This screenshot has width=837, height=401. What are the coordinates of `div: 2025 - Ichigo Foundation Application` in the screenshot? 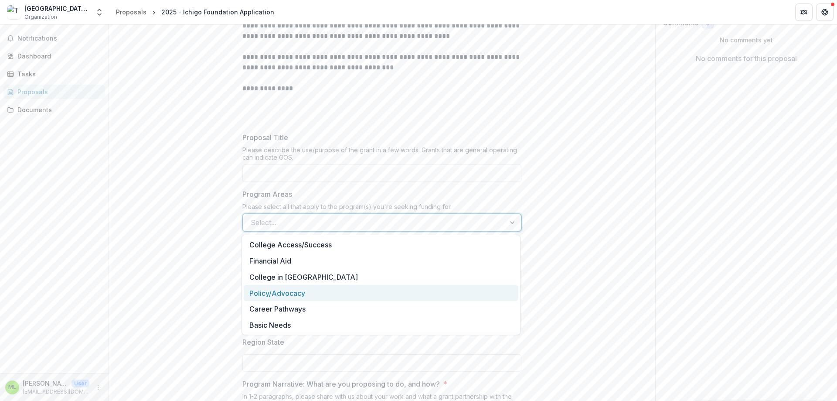 It's located at (218, 12).